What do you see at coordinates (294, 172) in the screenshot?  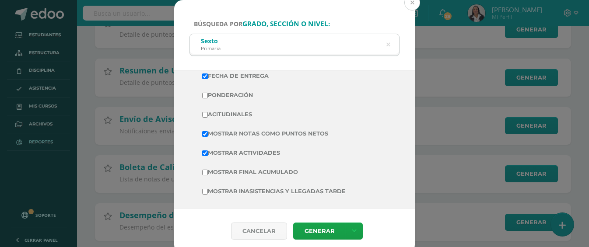 I see `label: Mostrar Final Acumulado` at bounding box center [294, 172].